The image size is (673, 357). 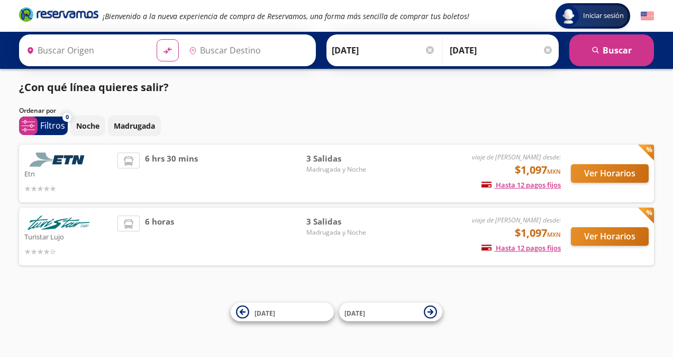 What do you see at coordinates (286, 16) in the screenshot?
I see `em: ¡Bienvenido a la nueva experiencia de compra de Reservamos, una forma más sencilla de comprar tus...` at bounding box center [286, 16].